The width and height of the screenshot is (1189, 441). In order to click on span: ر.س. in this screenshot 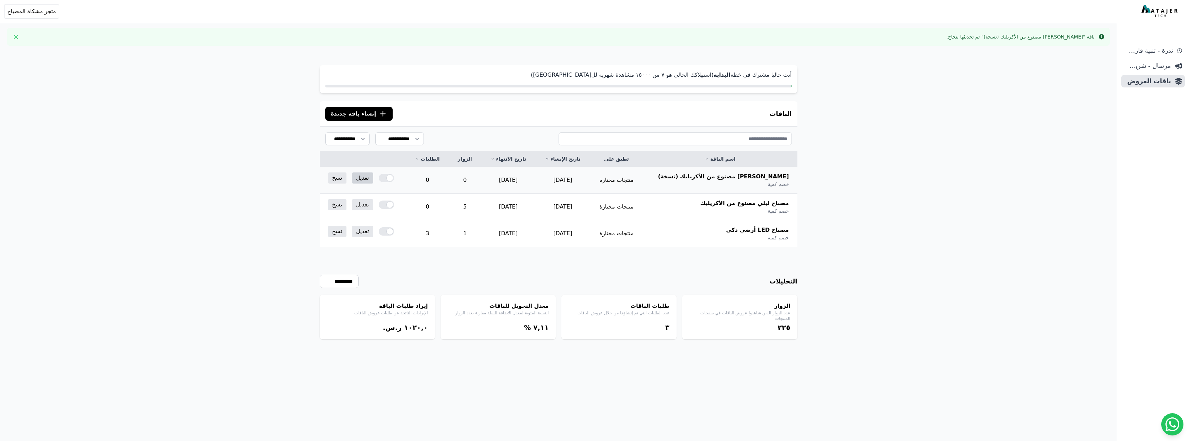, I will do `click(392, 328)`.